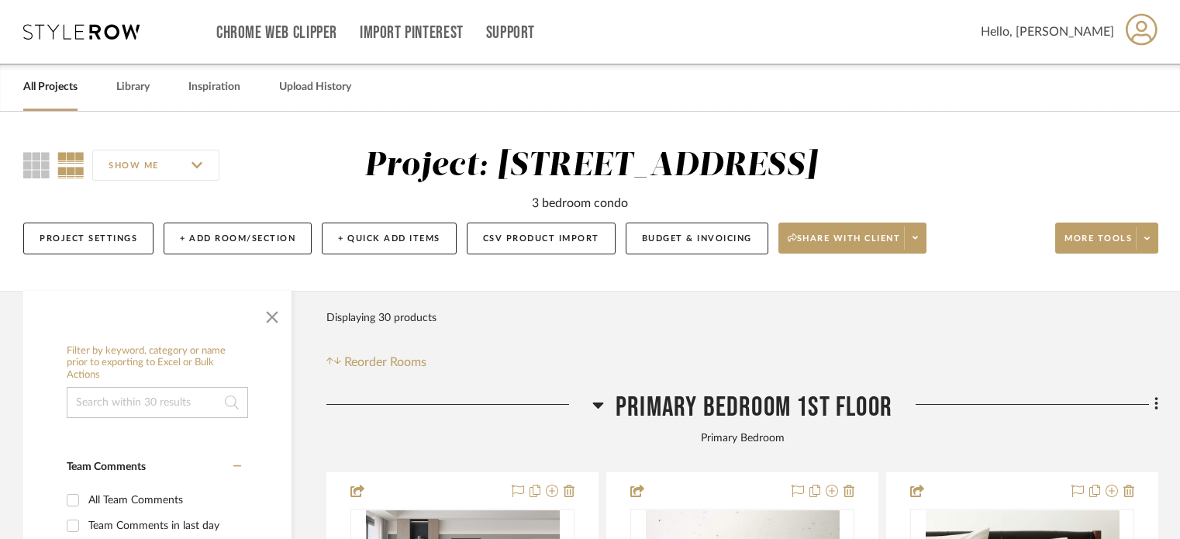 This screenshot has height=539, width=1180. What do you see at coordinates (541, 238) in the screenshot?
I see `button: CSV Product Import` at bounding box center [541, 238].